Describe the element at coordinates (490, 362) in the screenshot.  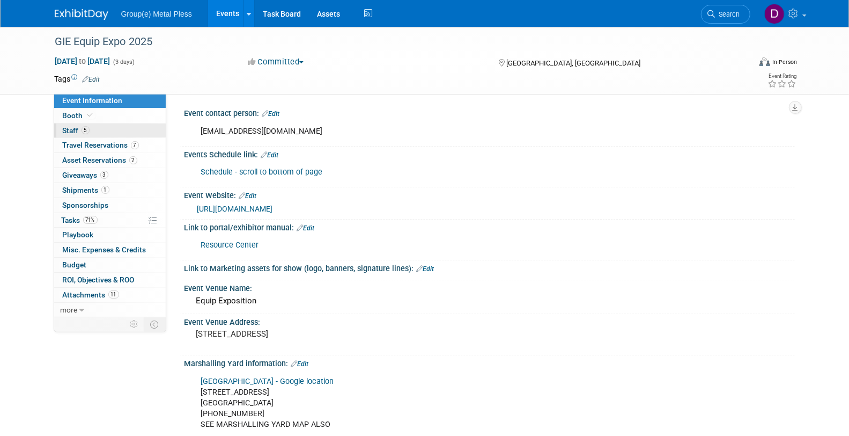
I see `div: Marshalling Yard information:` at that location.